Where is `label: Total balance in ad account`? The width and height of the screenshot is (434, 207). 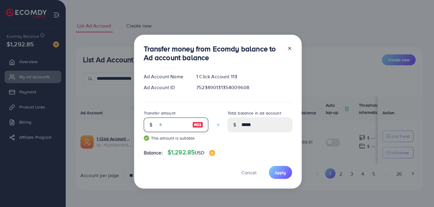 label: Total balance in ad account is located at coordinates (255, 113).